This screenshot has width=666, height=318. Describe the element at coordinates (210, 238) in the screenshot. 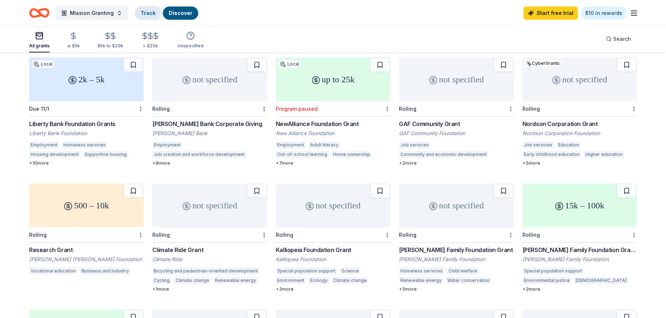

I see `a: not specifiedRollingClimate Ride GrantClimate RideBicycling and pedestrian-oriented developmentCy...` at that location.